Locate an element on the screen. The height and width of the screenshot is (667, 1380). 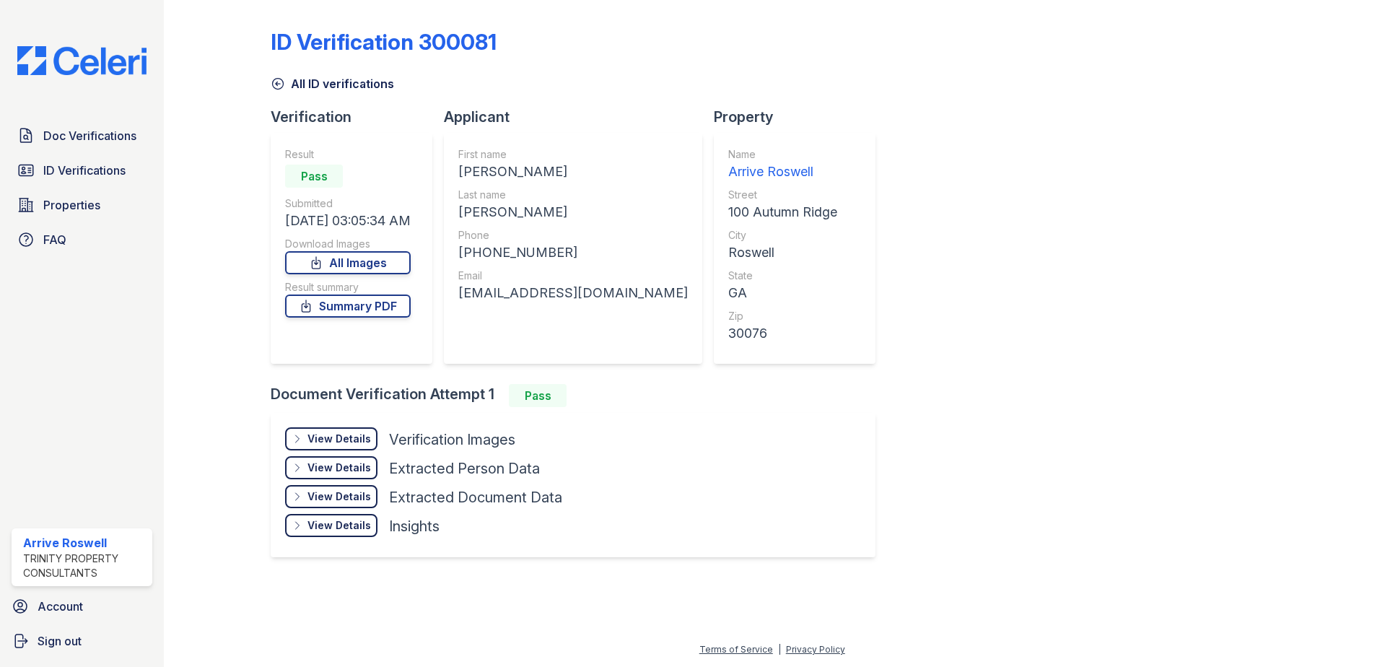
a: Doc Verifications is located at coordinates (82, 136).